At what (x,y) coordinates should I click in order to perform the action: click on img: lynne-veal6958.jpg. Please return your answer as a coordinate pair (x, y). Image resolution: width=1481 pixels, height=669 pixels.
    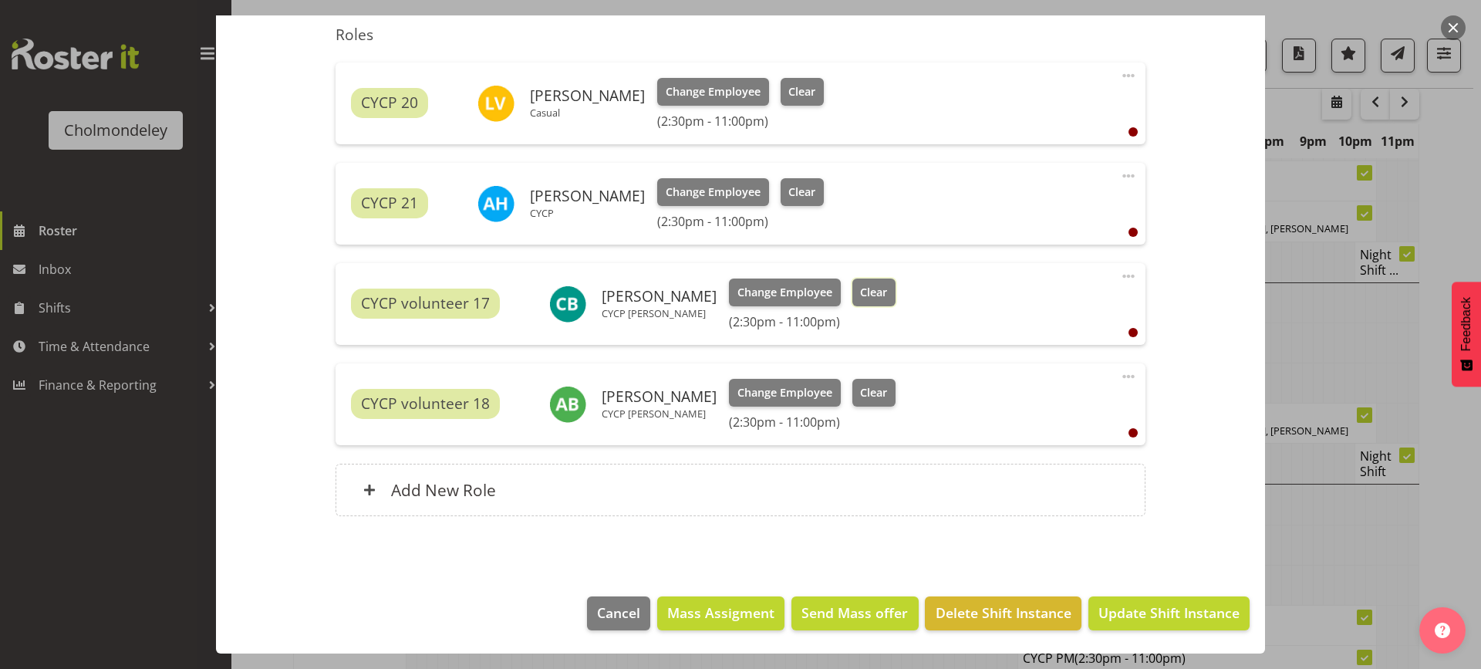
    Looking at the image, I should click on (496, 103).